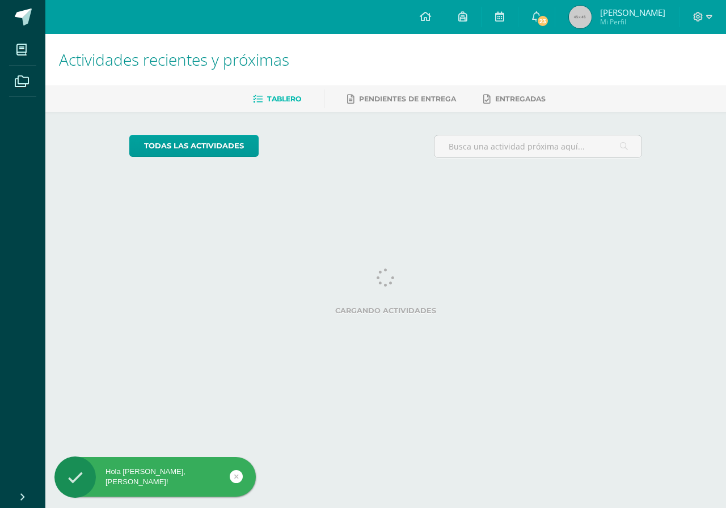  I want to click on label: Cargando actividades, so click(385, 311).